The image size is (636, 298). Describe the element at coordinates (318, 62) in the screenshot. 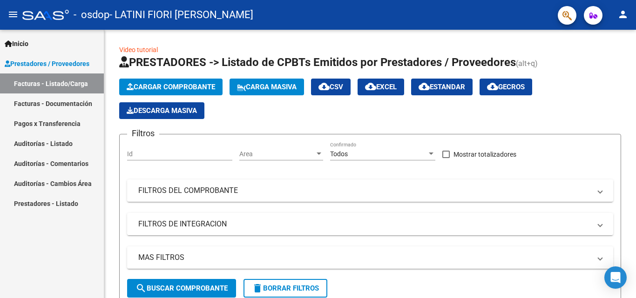

I see `span: PRESTADORES -> Listado de CPBTs Emitidos por Prestadores / Proveedores` at that location.